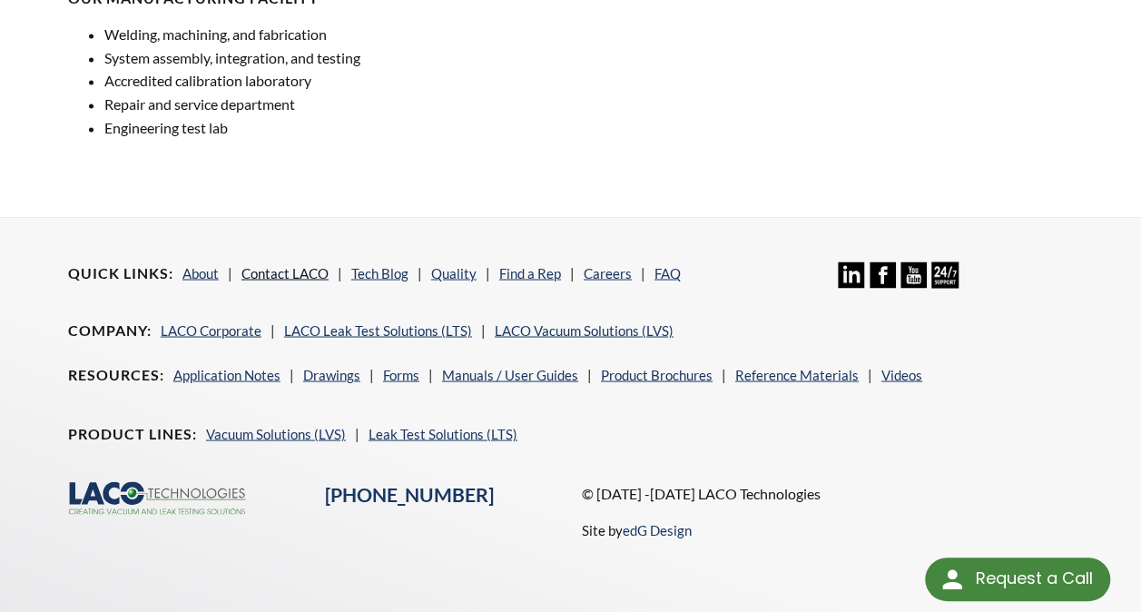 The width and height of the screenshot is (1141, 612). Describe the element at coordinates (401, 374) in the screenshot. I see `a: Forms` at that location.